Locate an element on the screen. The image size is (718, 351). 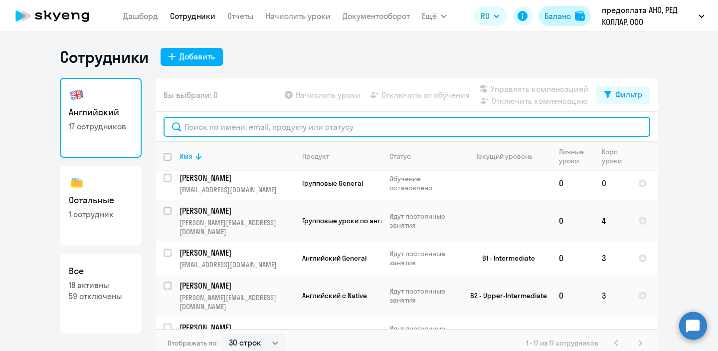
h3: Все is located at coordinates (101, 271).